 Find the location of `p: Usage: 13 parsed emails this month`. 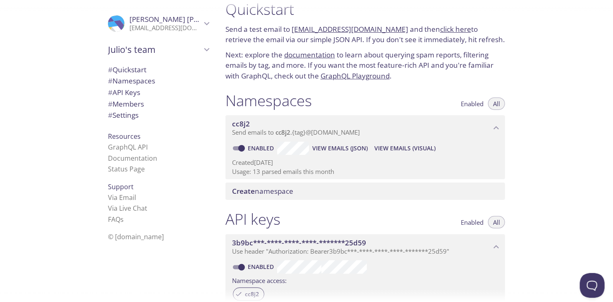

p: Usage: 13 parsed emails this month is located at coordinates (365, 172).